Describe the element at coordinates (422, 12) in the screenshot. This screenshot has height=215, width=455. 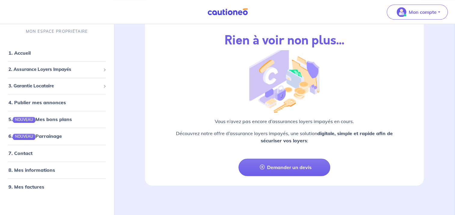
I see `p: Mon compte` at that location.